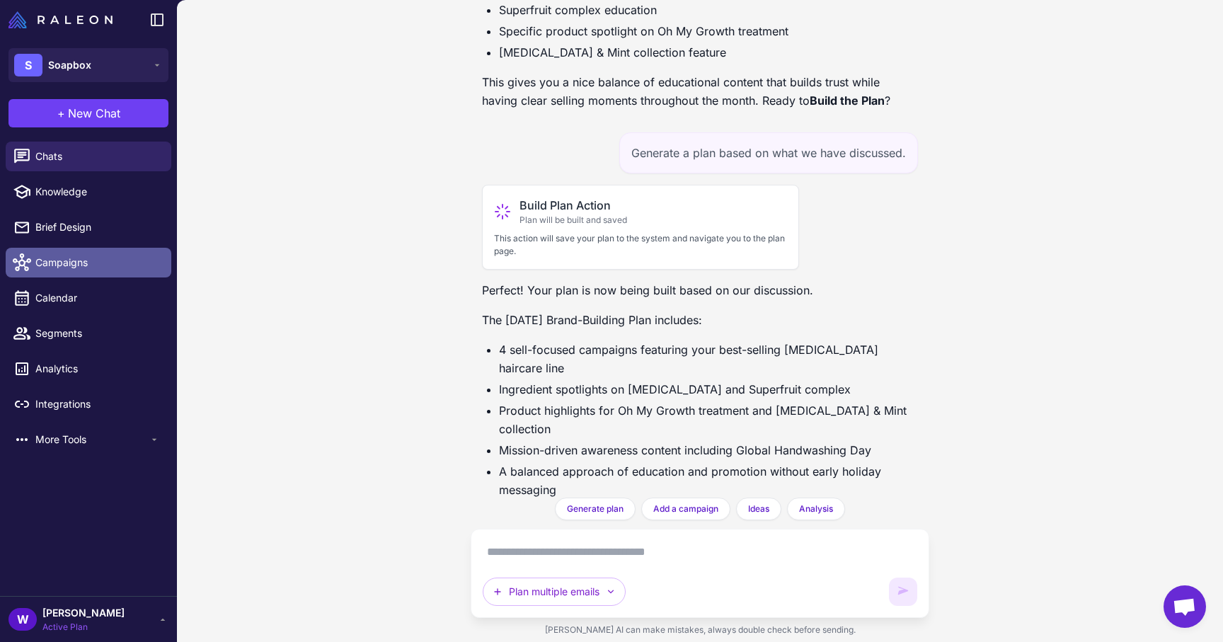 The height and width of the screenshot is (642, 1223). I want to click on div: Open chat, so click(1185, 606).